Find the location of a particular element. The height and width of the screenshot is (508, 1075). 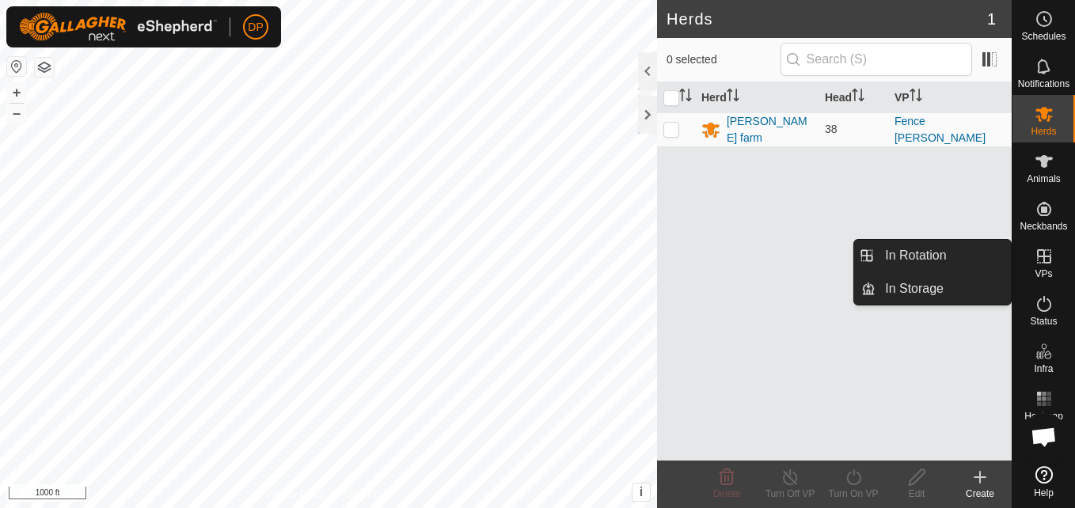

span: Schedules is located at coordinates (1044, 36).